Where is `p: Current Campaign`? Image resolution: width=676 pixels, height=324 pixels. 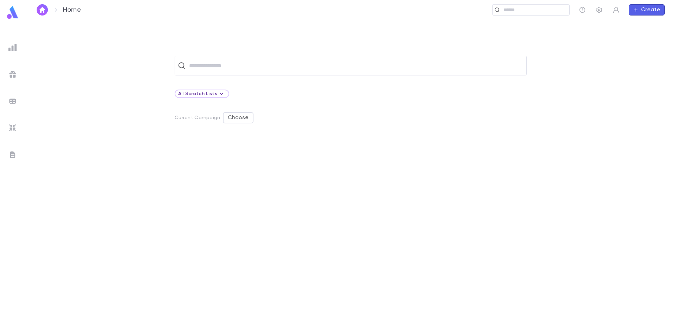
p: Current Campaign is located at coordinates (197, 118).